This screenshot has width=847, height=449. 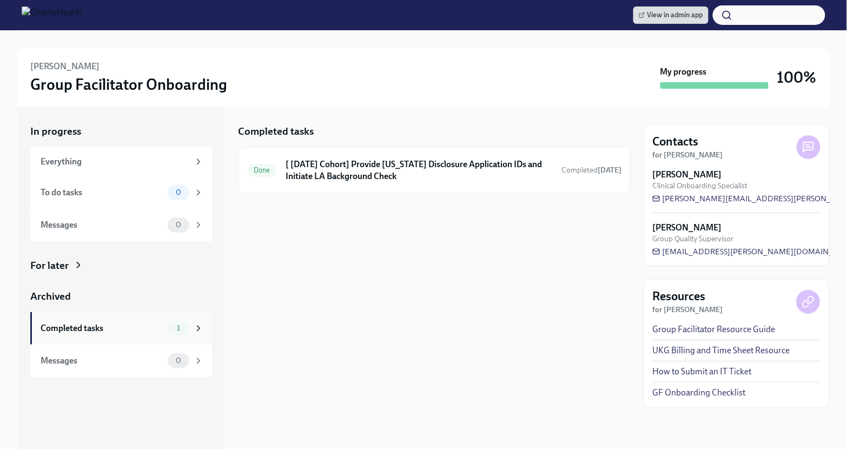 I want to click on div: To do tasks, so click(x=102, y=193).